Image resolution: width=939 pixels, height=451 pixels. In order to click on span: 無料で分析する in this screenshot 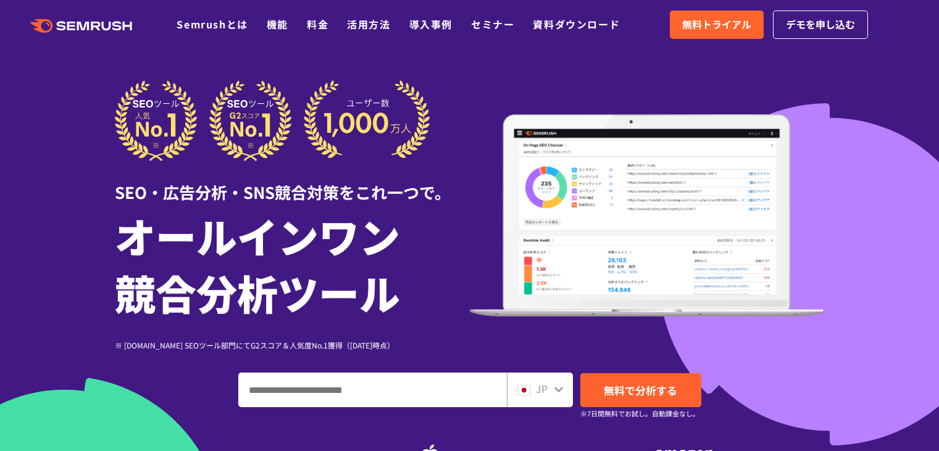, I will do `click(640, 389)`.